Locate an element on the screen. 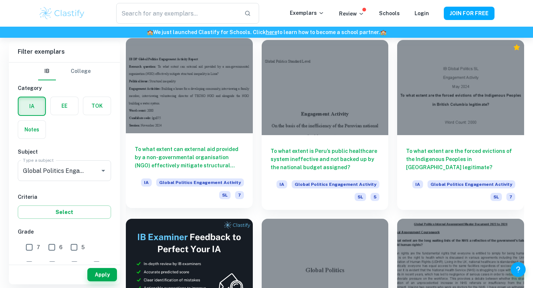  p: Exemplars is located at coordinates (307, 13).